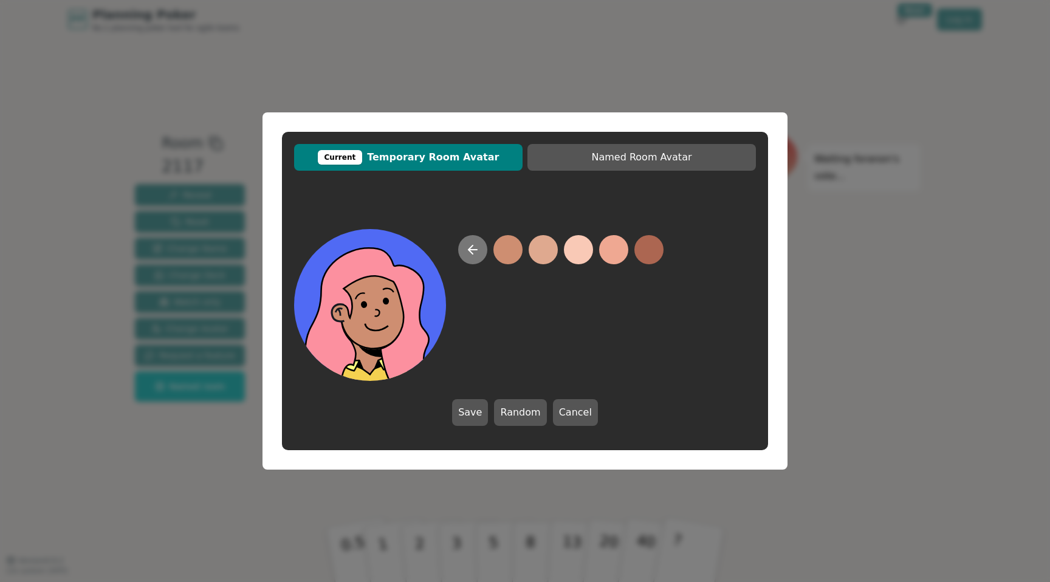 The image size is (1050, 582). Describe the element at coordinates (520, 413) in the screenshot. I see `button: Random` at that location.